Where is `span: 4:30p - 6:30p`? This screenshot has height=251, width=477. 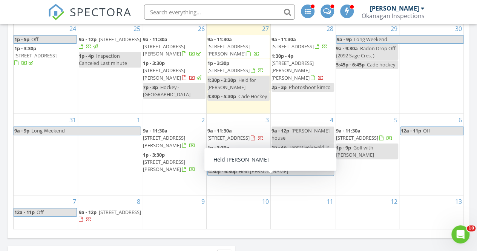
span: 4:30p - 6:30p is located at coordinates (222, 171).